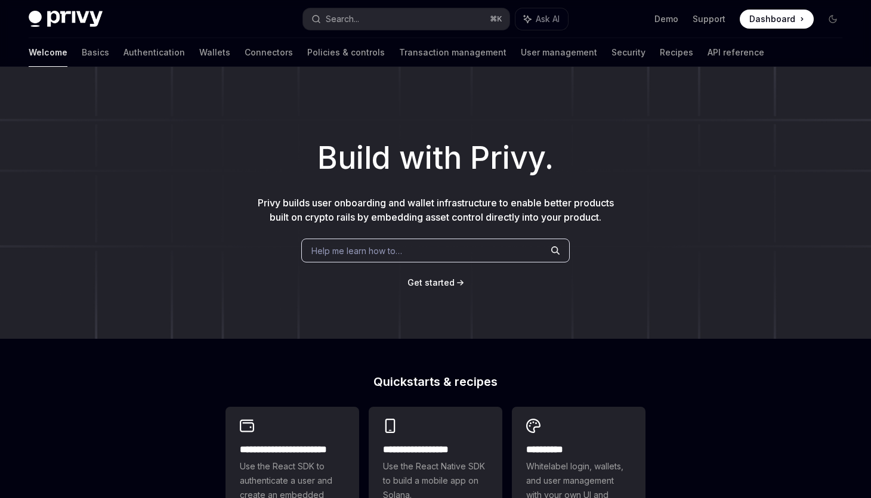 The image size is (871, 498). What do you see at coordinates (776, 19) in the screenshot?
I see `a: Dashboard` at bounding box center [776, 19].